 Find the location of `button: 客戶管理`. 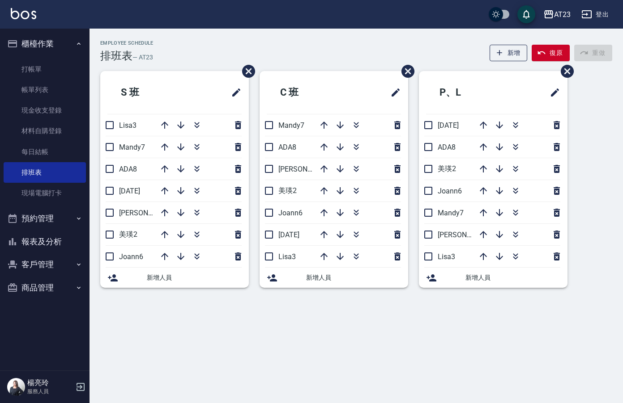

button: 客戶管理 is located at coordinates (45, 265).